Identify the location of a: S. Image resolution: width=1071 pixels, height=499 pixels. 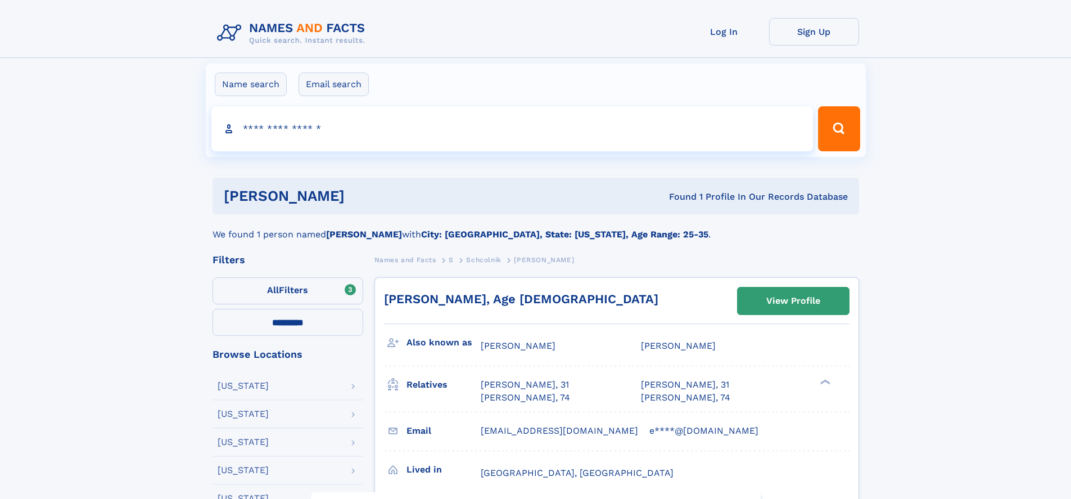
(451, 259).